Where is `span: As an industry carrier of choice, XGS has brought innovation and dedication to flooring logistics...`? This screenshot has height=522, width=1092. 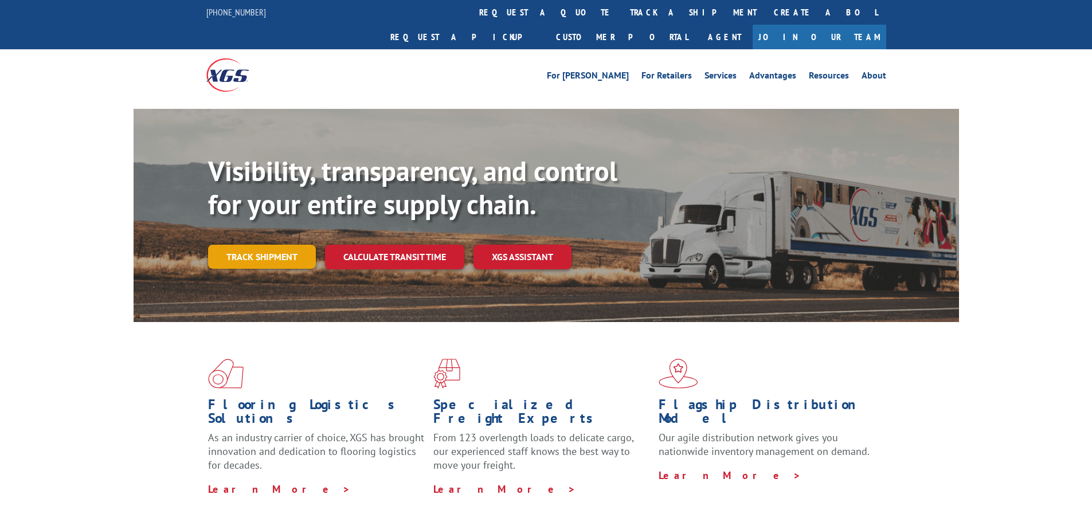 span: As an industry carrier of choice, XGS has brought innovation and dedication to flooring logistics... is located at coordinates (316, 451).